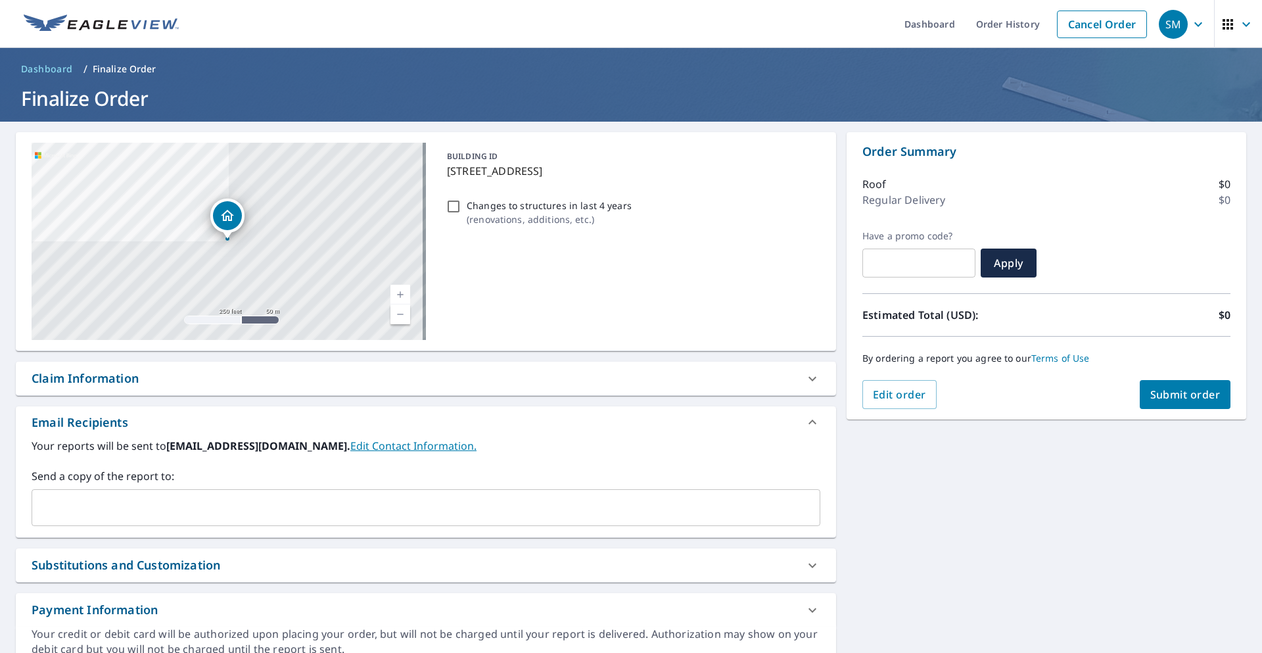 The image size is (1262, 653). I want to click on label: Your reports will be sent to, so click(426, 446).